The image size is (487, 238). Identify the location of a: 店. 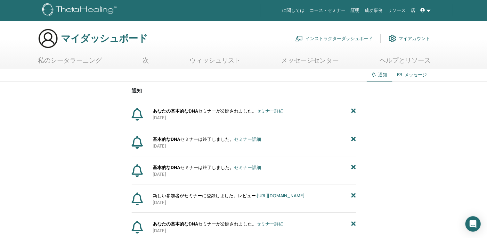
(413, 10).